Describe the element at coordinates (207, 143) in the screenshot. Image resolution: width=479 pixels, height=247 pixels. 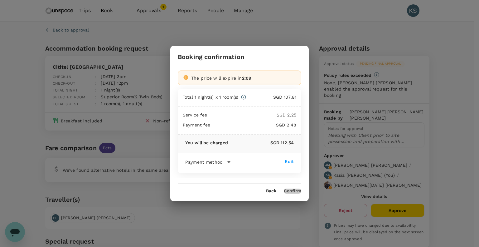
I see `p: You will be charged` at that location.